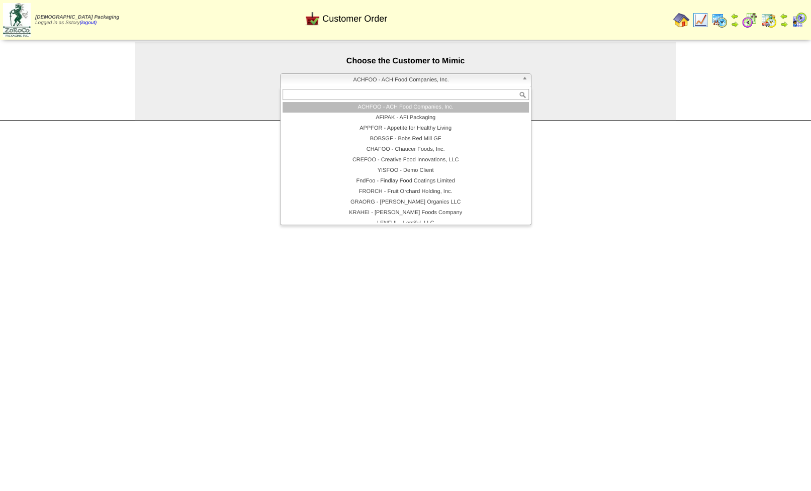 This screenshot has width=811, height=491. What do you see at coordinates (769, 20) in the screenshot?
I see `img: calendarinout.gif` at bounding box center [769, 20].